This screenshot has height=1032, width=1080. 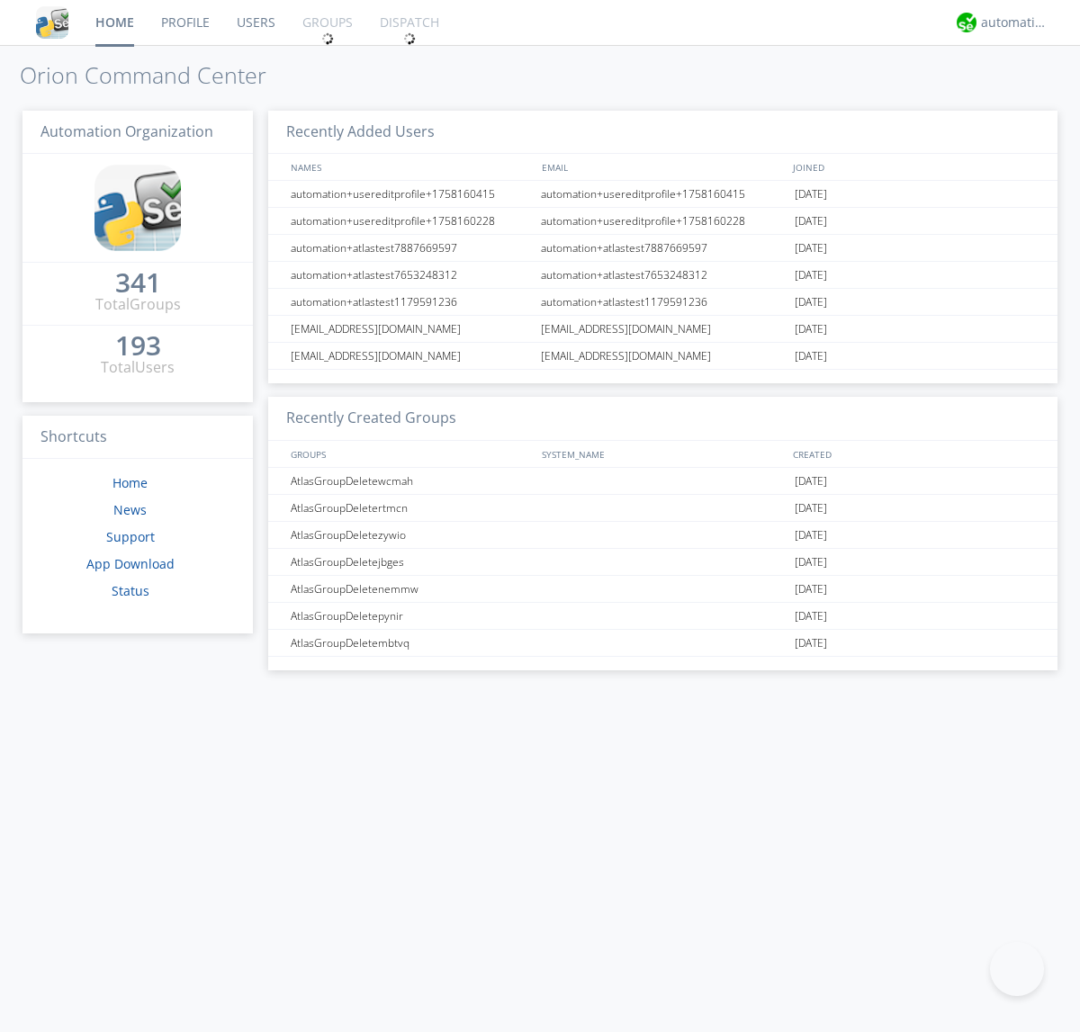 What do you see at coordinates (967, 22) in the screenshot?
I see `img: d2d01cd9b4174d08988066c6d424eccd` at bounding box center [967, 22].